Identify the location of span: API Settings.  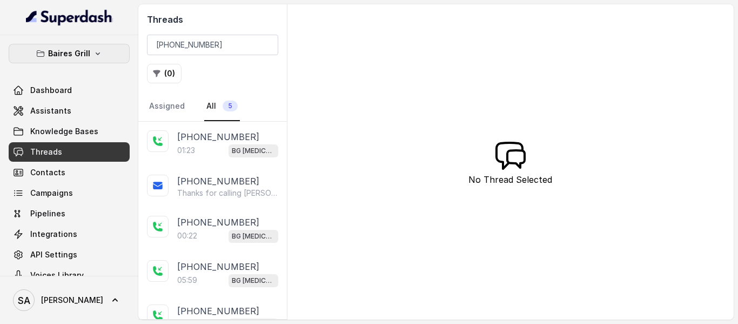
(54, 255).